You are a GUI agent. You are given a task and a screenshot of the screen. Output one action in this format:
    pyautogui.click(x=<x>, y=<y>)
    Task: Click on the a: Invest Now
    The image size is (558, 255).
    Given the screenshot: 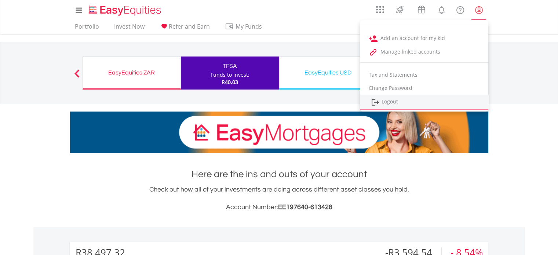 What is the action you would take?
    pyautogui.click(x=129, y=28)
    